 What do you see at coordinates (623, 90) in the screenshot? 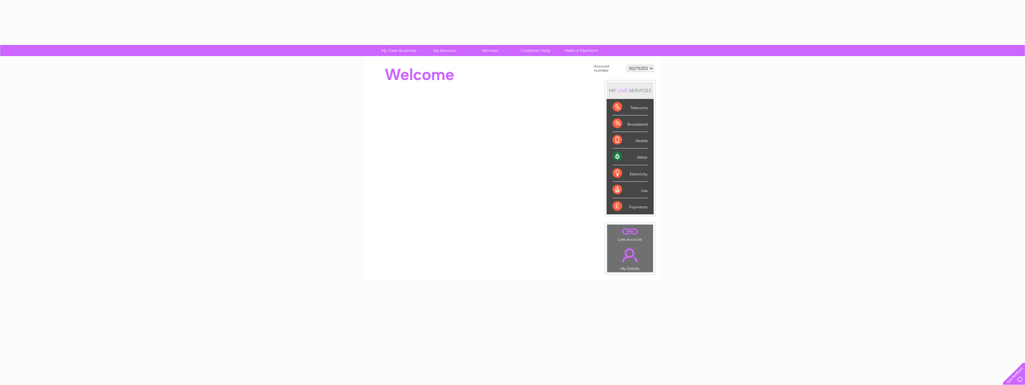
I see `div: LIVE` at bounding box center [623, 90].